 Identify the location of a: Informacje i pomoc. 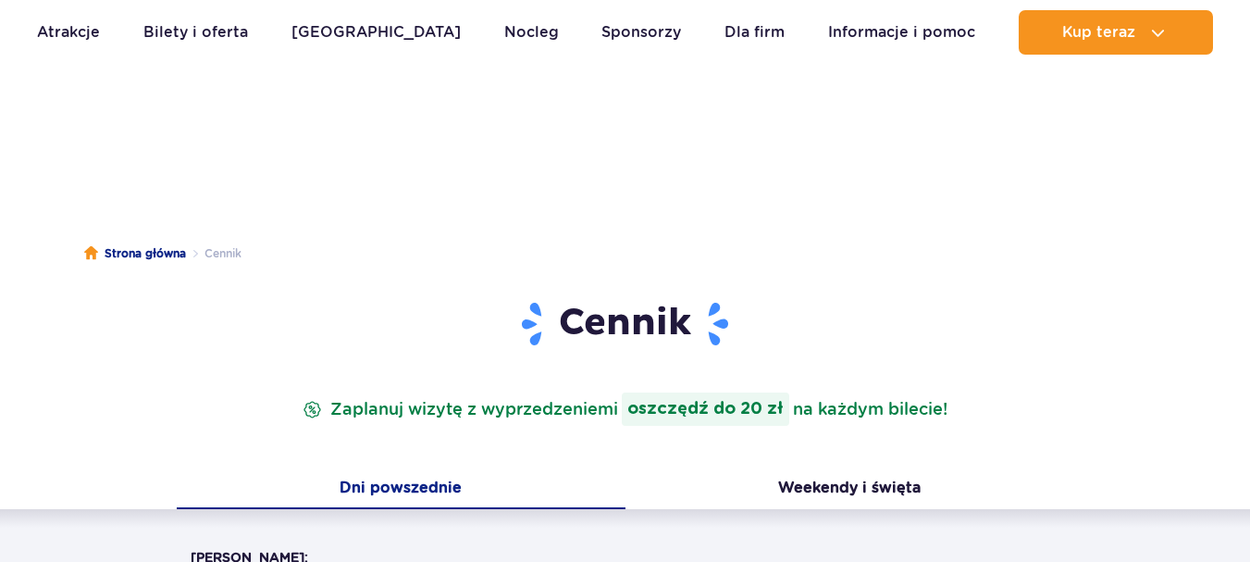
(901, 32).